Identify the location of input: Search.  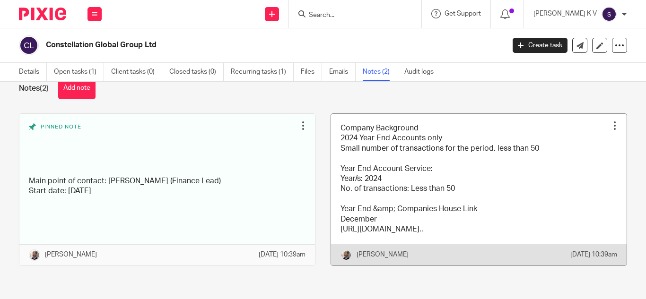
(350, 16).